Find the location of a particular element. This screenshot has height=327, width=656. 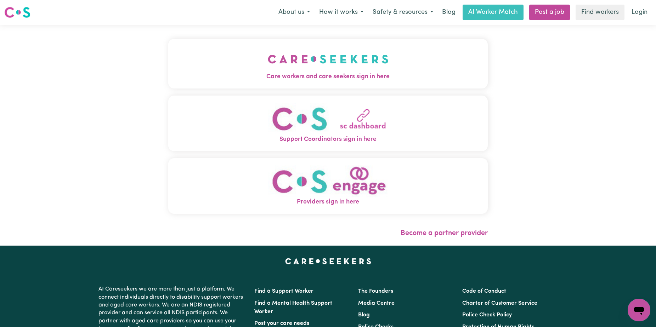

a: Police Check Policy is located at coordinates (487, 315).